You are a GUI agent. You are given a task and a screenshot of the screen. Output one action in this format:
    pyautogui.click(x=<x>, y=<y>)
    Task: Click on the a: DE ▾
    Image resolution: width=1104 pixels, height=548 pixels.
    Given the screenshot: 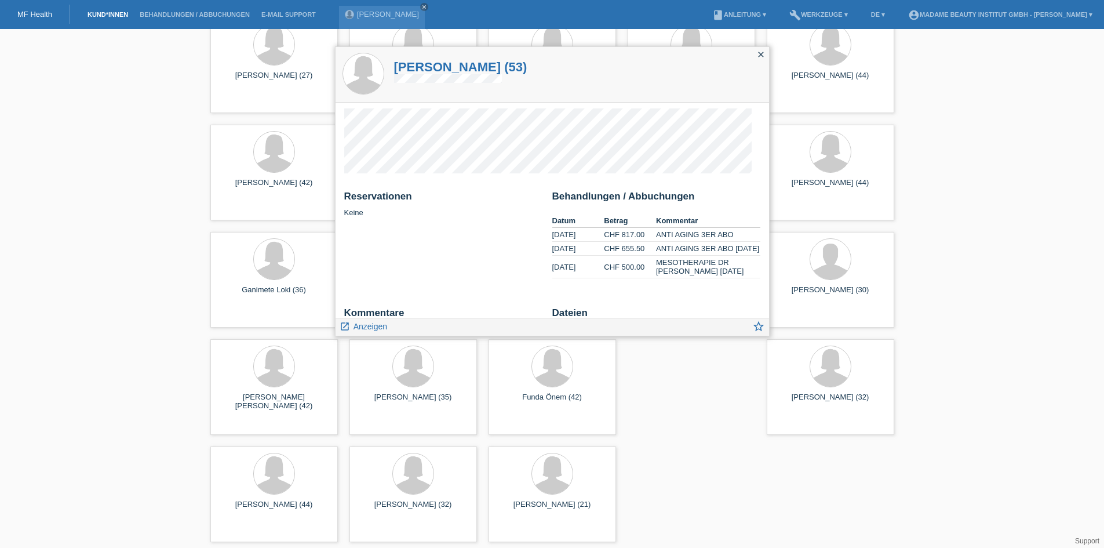 What is the action you would take?
    pyautogui.click(x=878, y=14)
    